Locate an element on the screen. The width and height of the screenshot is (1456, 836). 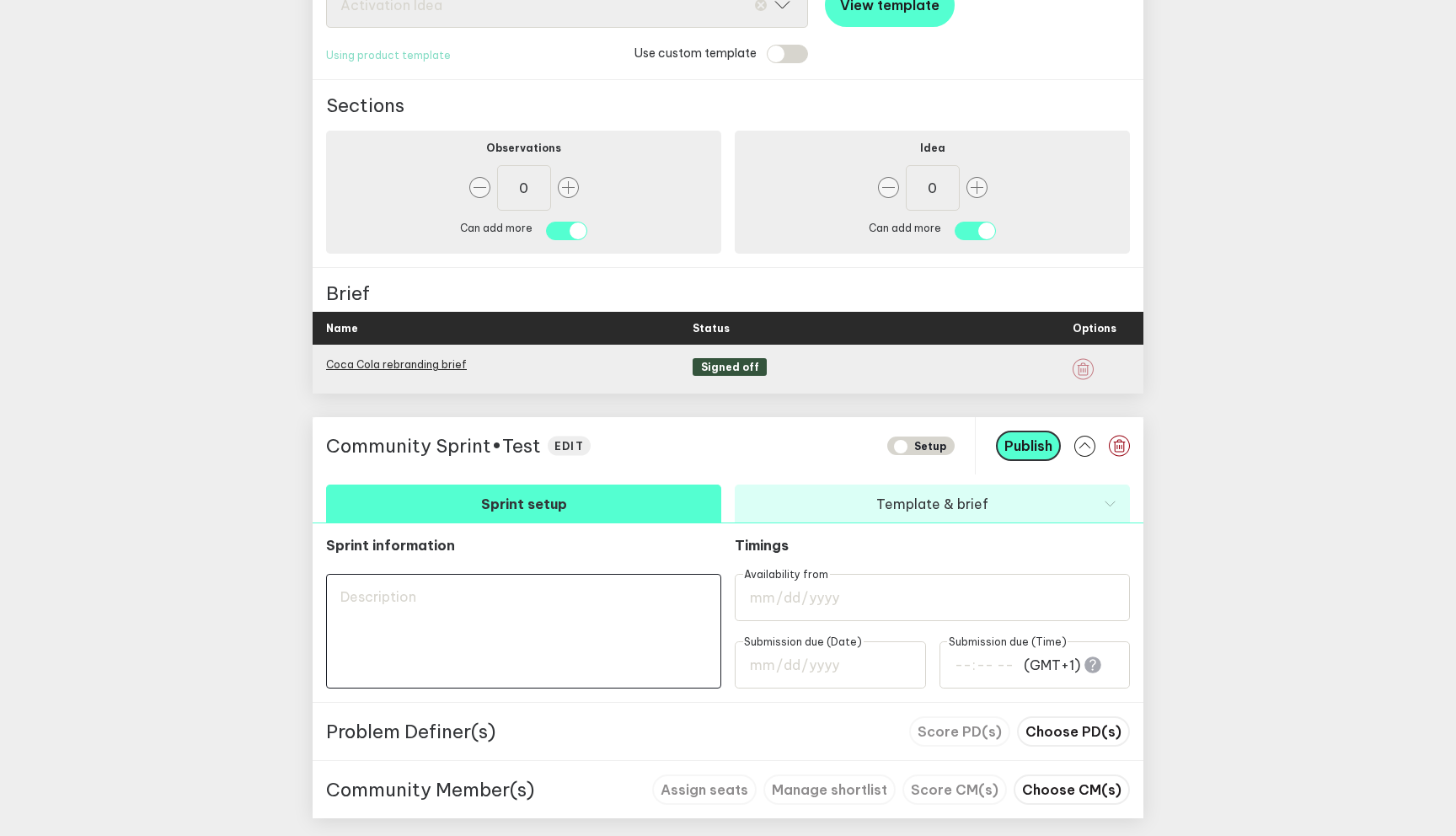
span: Choose PD(s) is located at coordinates (1074, 731).